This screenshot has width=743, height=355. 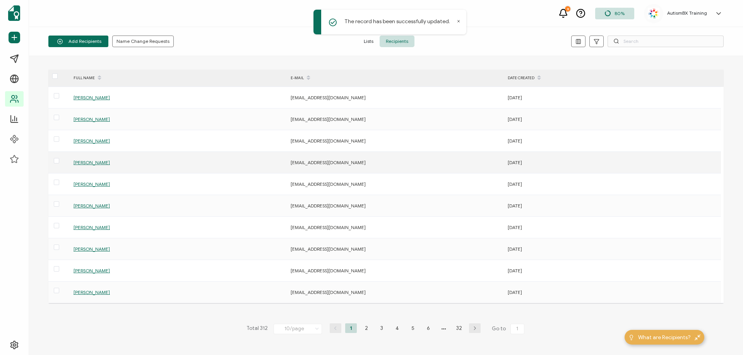 What do you see at coordinates (366, 328) in the screenshot?
I see `li: 2` at bounding box center [366, 328].